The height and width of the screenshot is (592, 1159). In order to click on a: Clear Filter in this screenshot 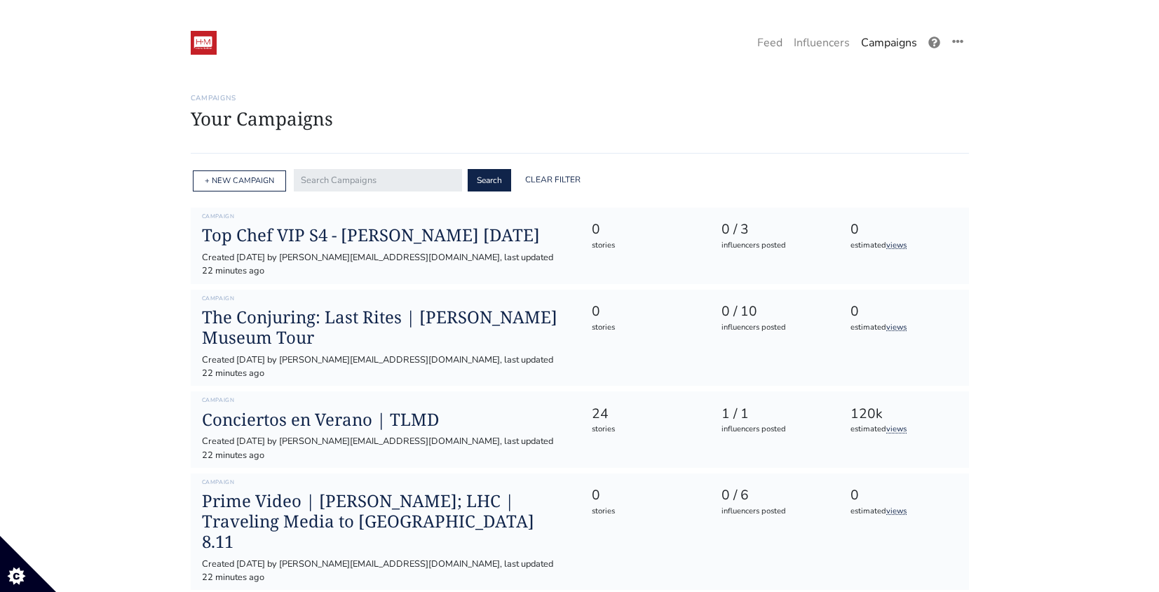, I will do `click(553, 180)`.